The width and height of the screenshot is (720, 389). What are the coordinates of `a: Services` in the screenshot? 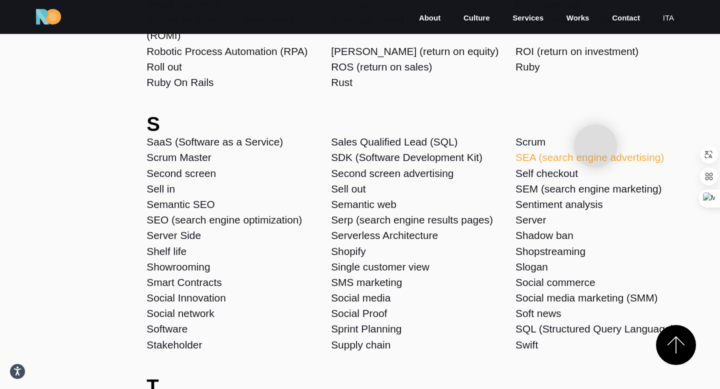 It's located at (528, 18).